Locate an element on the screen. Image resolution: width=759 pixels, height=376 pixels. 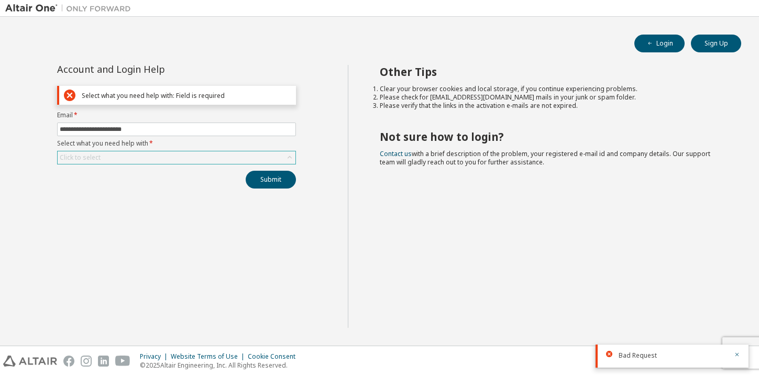
label: Select what you need help with is located at coordinates (176, 143).